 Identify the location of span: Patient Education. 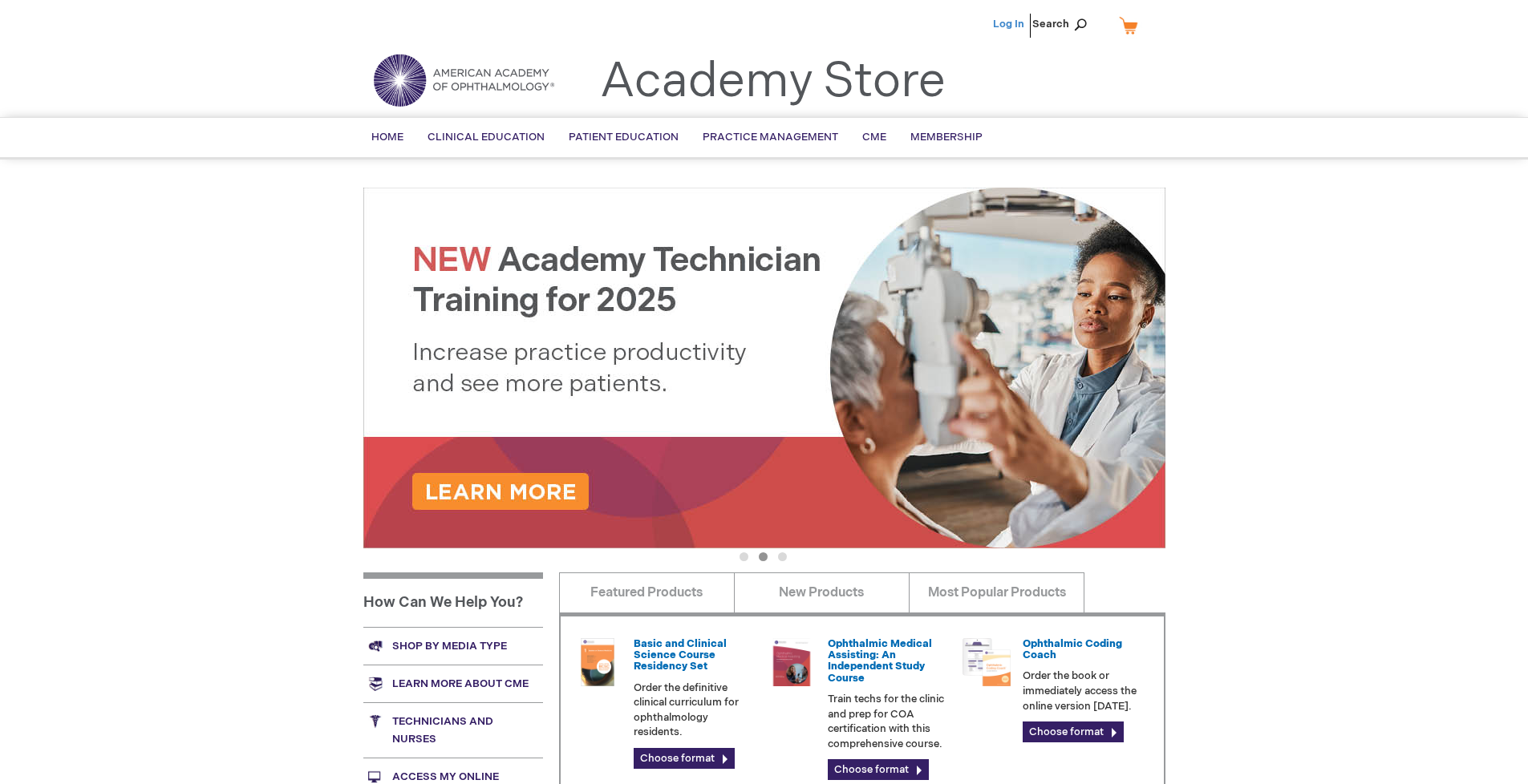
(623, 137).